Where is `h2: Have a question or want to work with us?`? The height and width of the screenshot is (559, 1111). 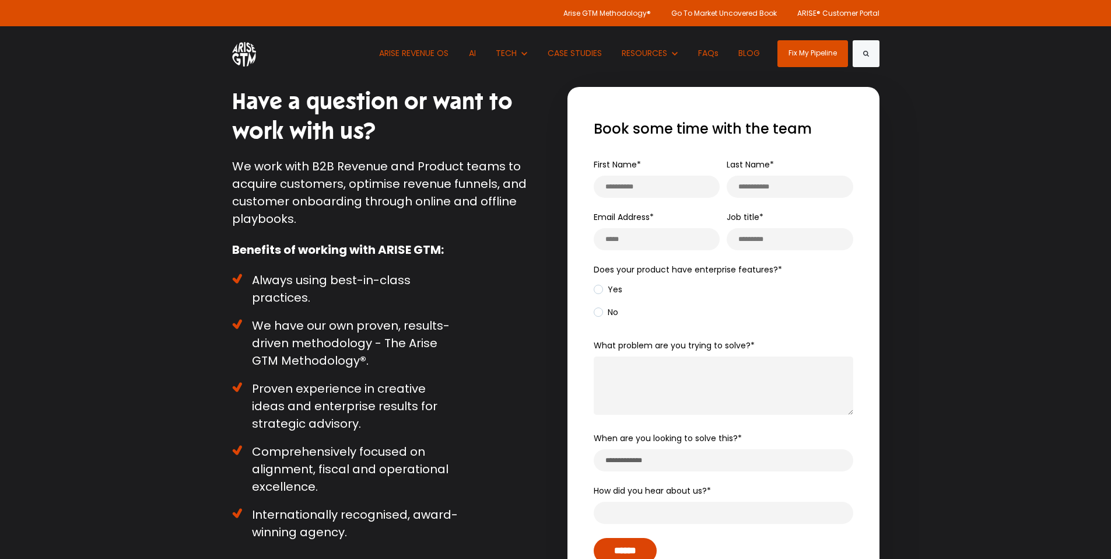 h2: Have a question or want to work with us? is located at coordinates (390, 117).